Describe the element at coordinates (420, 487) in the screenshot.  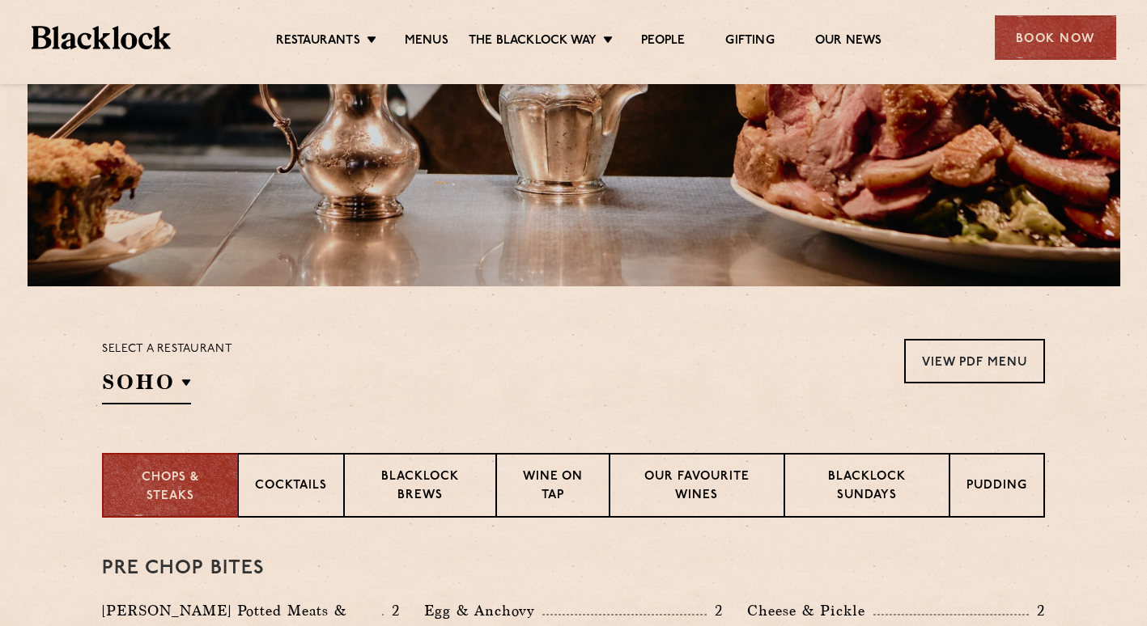
I see `p: Blacklock Brews` at that location.